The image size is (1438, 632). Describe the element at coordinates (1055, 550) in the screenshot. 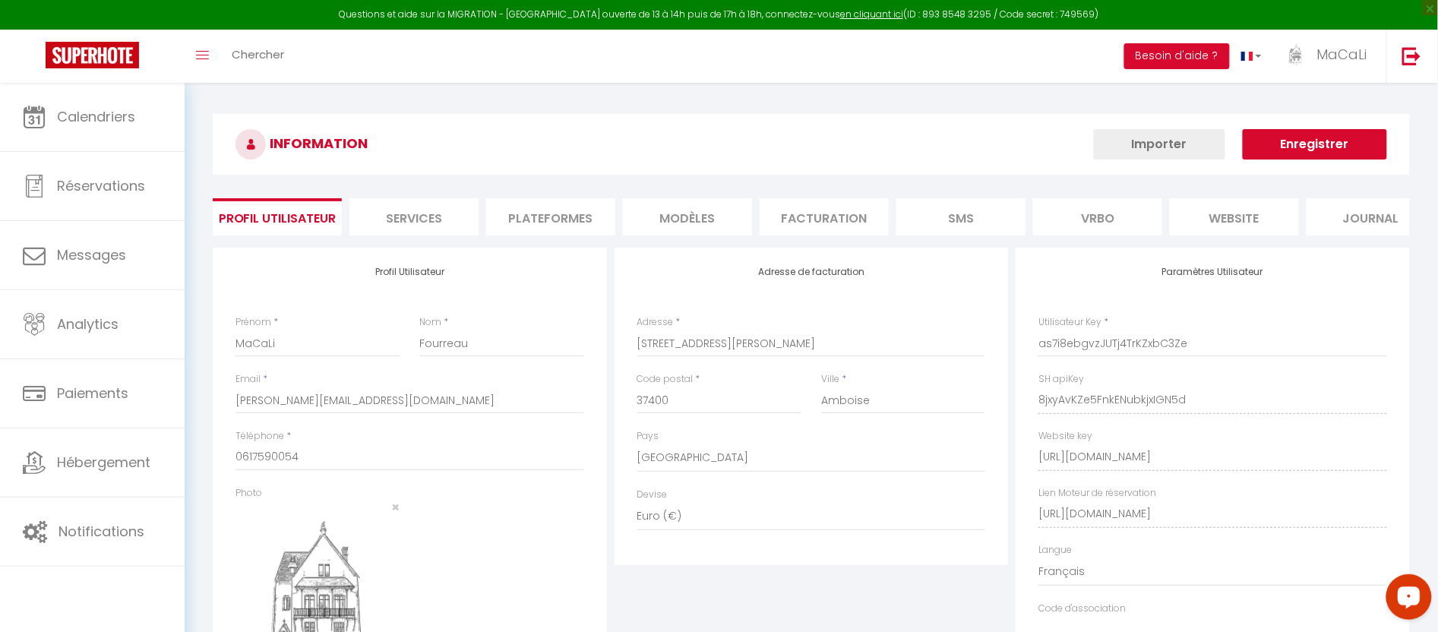

I see `label: Langue` at that location.